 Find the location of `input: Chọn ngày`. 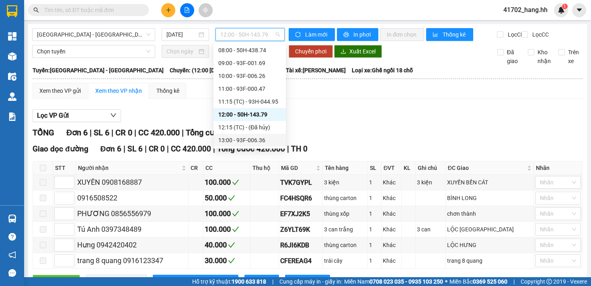

input: Chọn ngày is located at coordinates (182, 51).